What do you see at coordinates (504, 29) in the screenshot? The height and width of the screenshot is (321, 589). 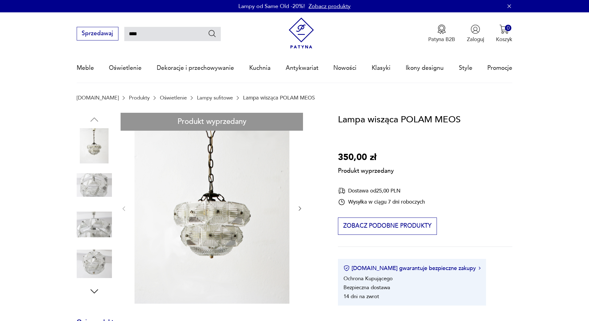 I see `img: Ikona koszyka` at bounding box center [504, 29].